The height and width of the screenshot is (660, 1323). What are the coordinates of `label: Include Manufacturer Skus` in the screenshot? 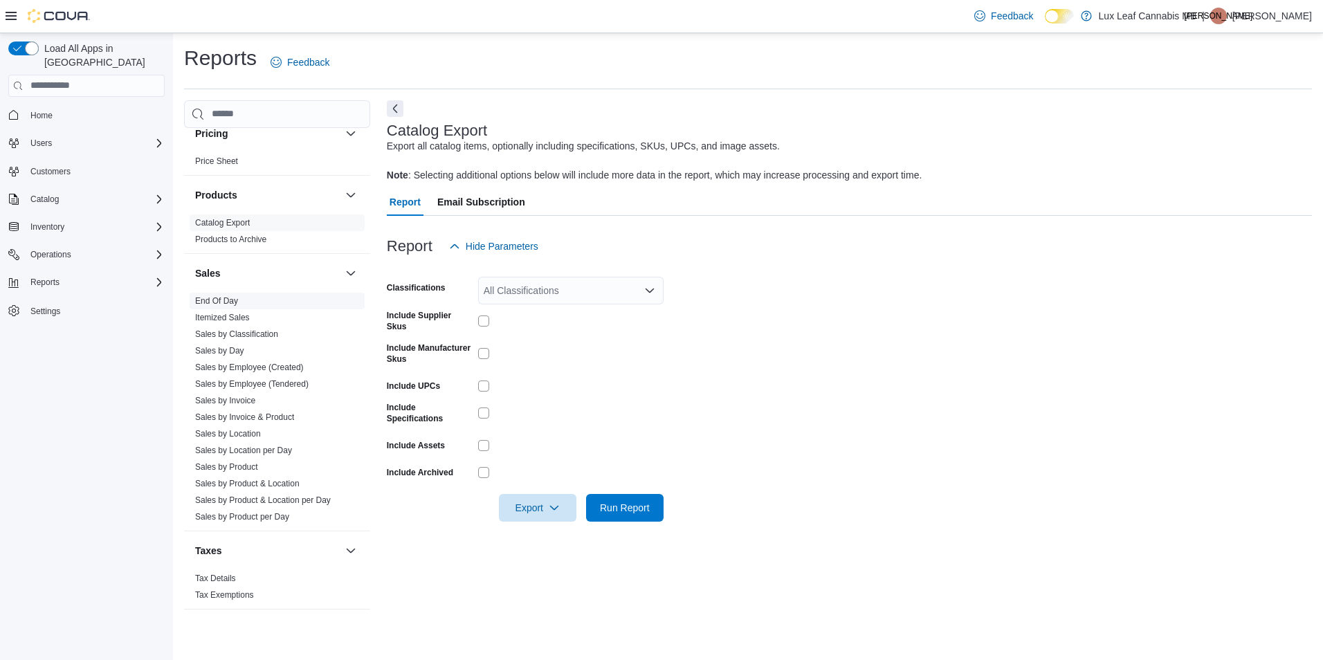 It's located at (430, 353).